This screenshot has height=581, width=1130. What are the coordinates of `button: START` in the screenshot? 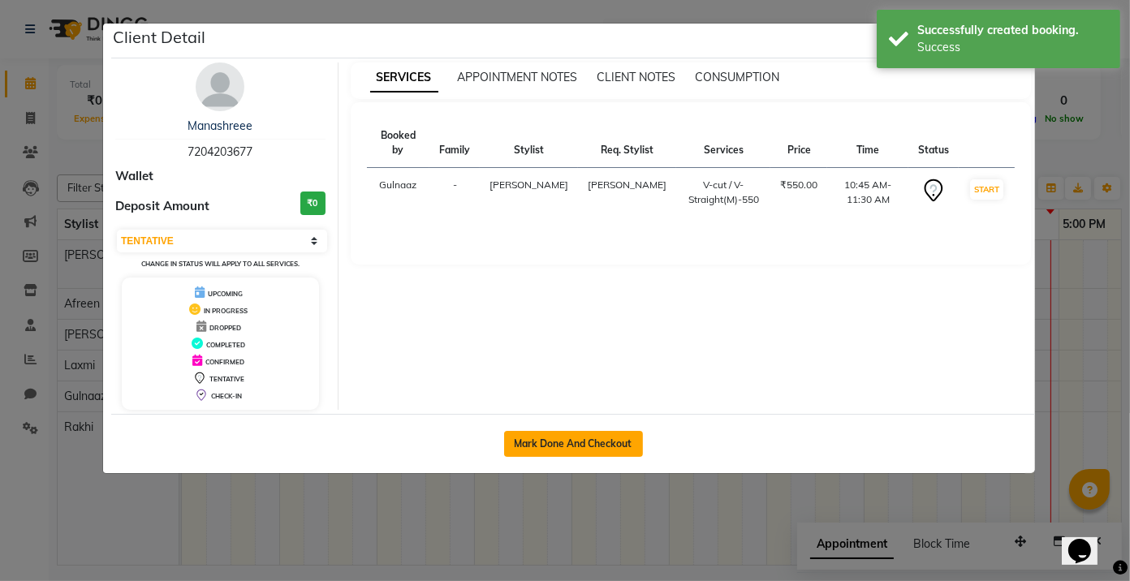 It's located at (986, 189).